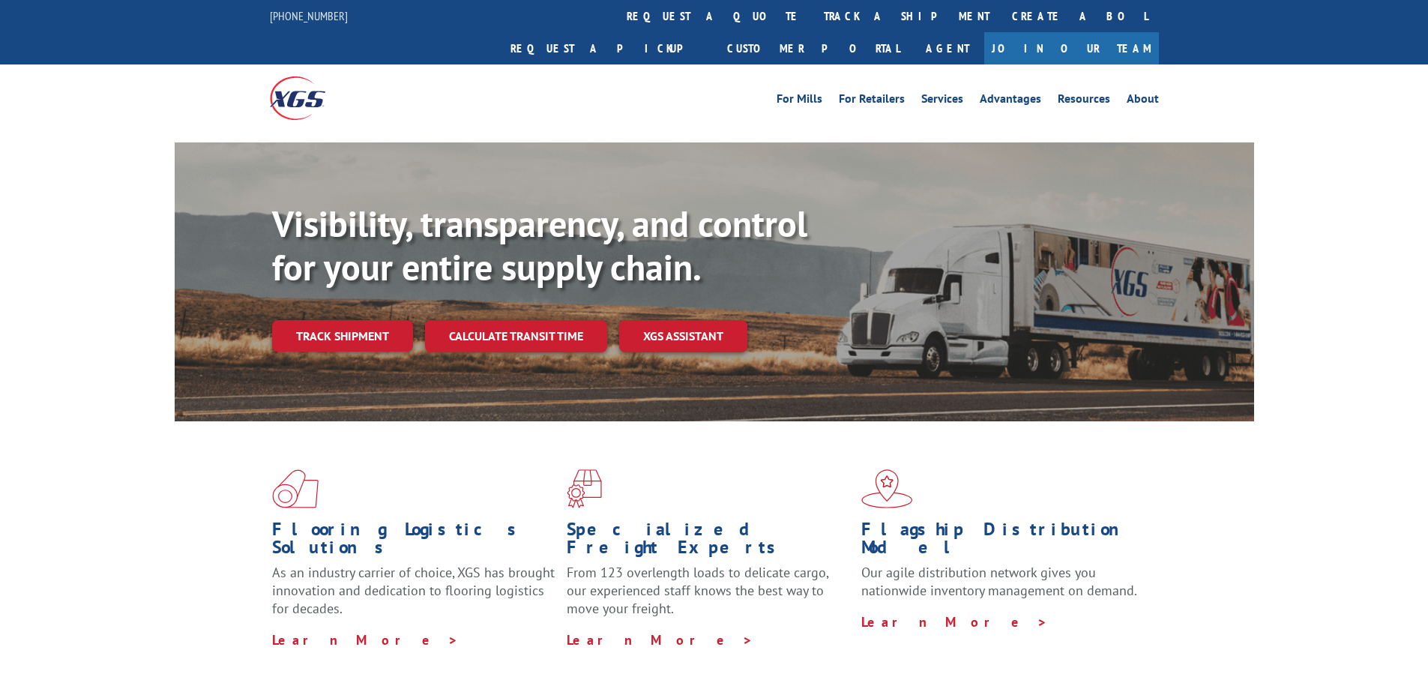 Image resolution: width=1428 pixels, height=689 pixels. What do you see at coordinates (413, 590) in the screenshot?
I see `span: As an industry carrier of choice, XGS has brought innovation and dedication to flooring logistics...` at bounding box center [413, 590].